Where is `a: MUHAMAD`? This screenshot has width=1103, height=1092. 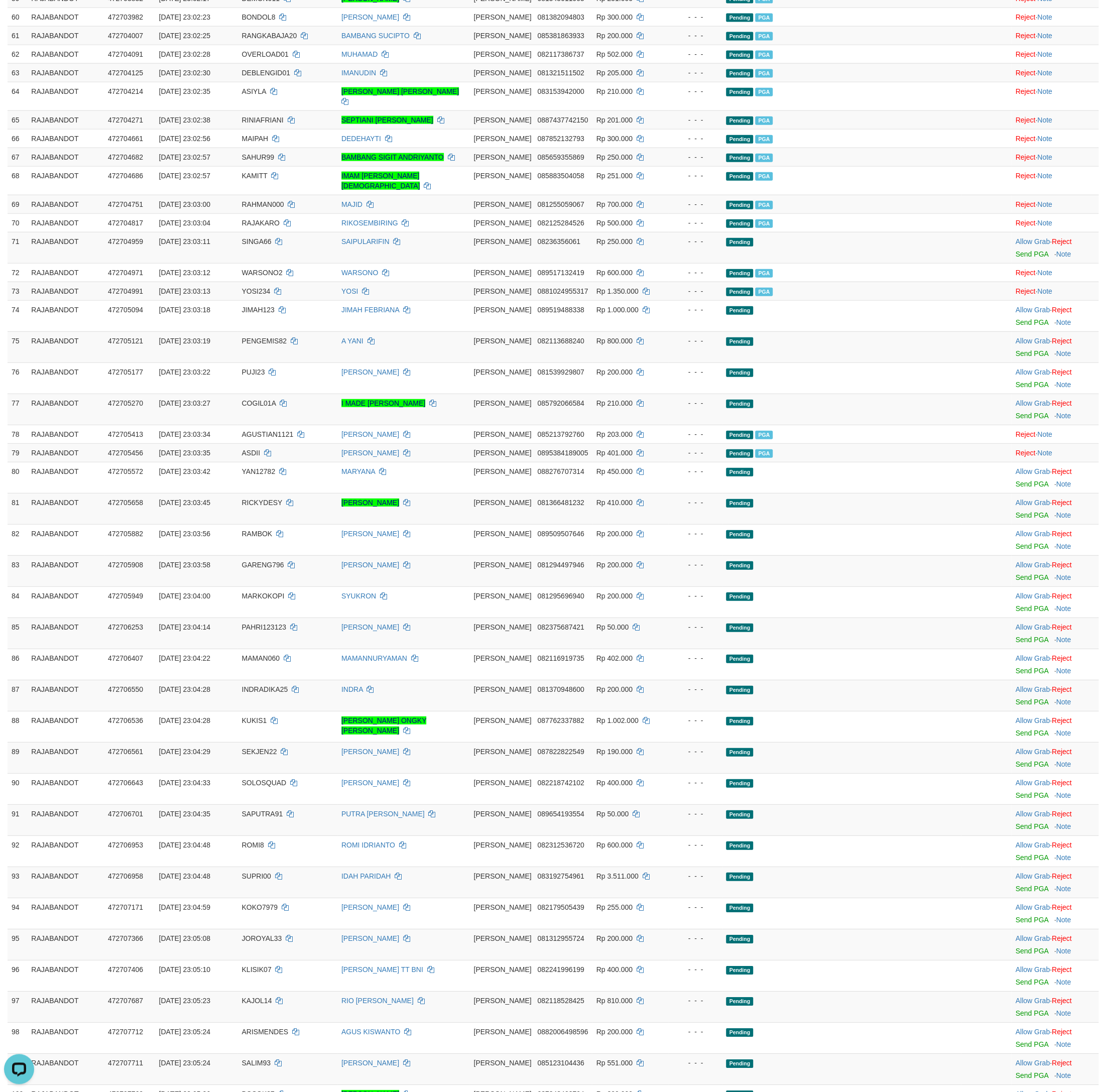 a: MUHAMAD is located at coordinates (359, 54).